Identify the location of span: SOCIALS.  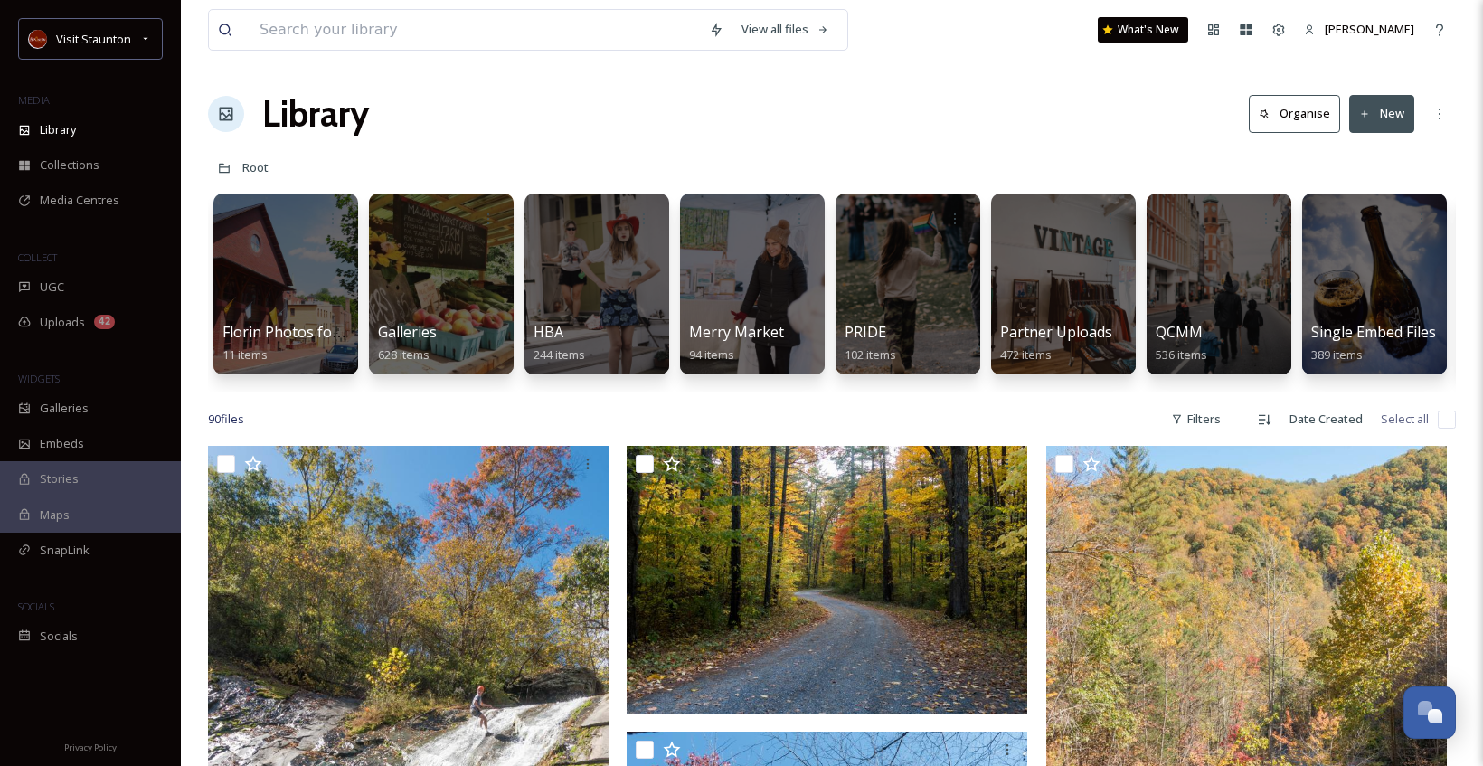
(36, 606).